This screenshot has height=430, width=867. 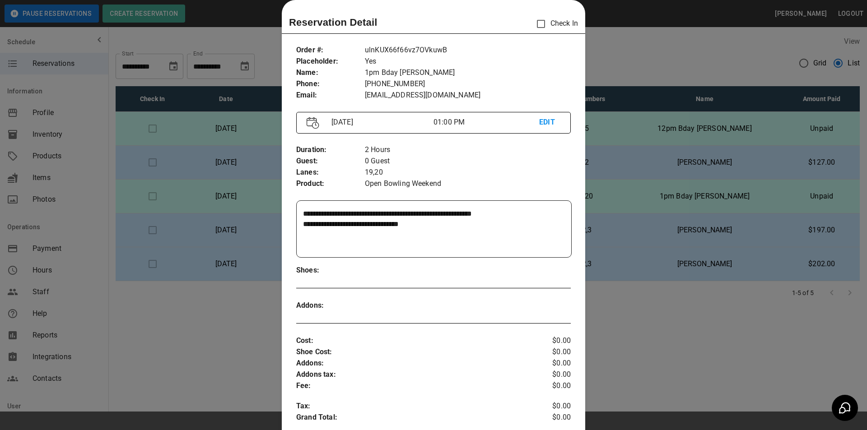 What do you see at coordinates (468, 150) in the screenshot?
I see `p: 2 Hours` at bounding box center [468, 150].